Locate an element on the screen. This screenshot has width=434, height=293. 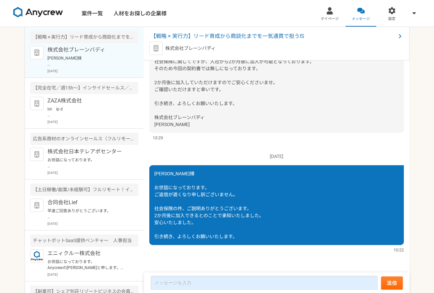
span: 【戦略 × 実行力】リード育成から商談化までを一気通貫で担うIS is located at coordinates (273, 36).